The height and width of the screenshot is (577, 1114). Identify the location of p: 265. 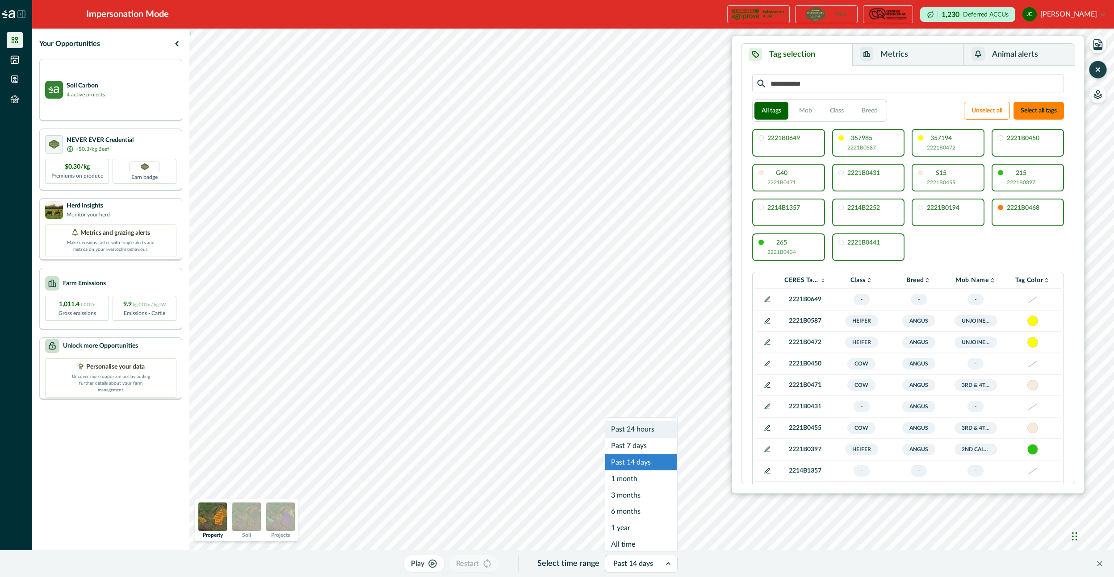
(781, 243).